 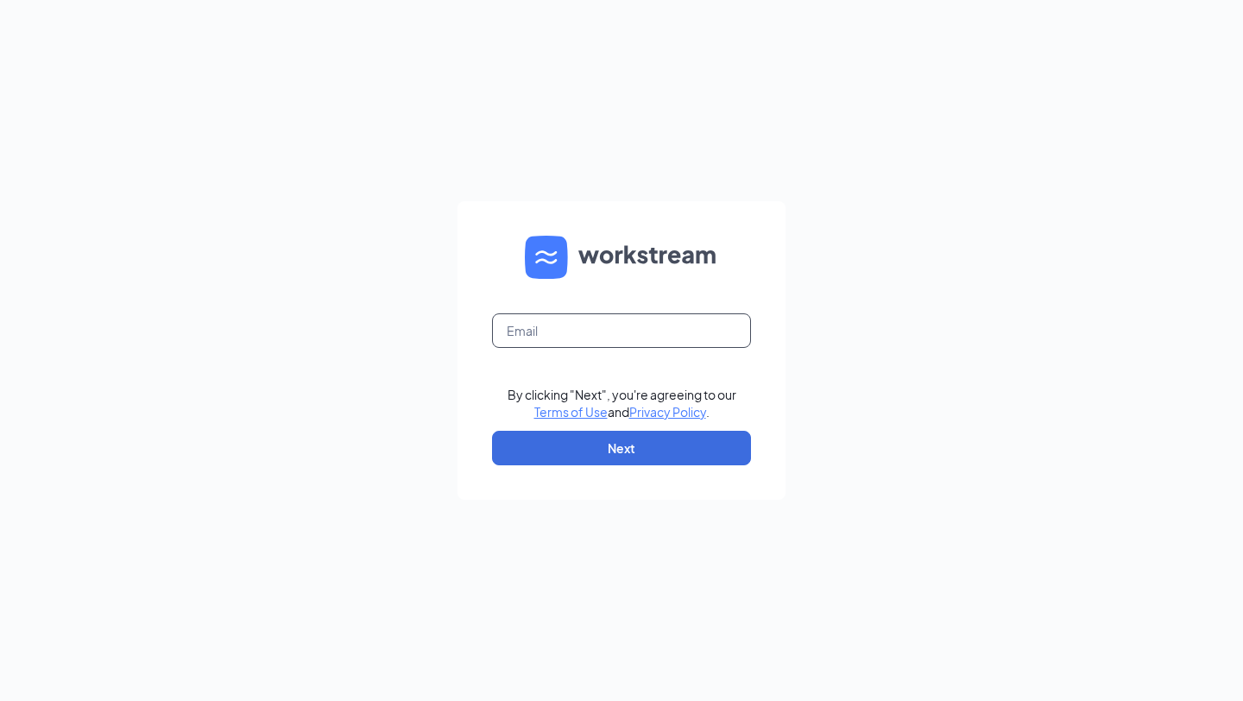 I want to click on a: Privacy Policy, so click(x=667, y=412).